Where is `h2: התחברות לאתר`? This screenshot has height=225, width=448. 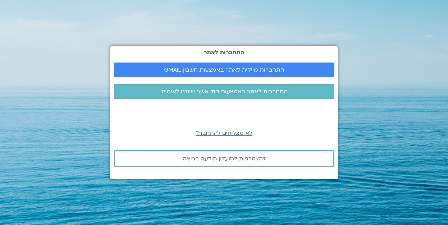 h2: התחברות לאתר is located at coordinates (224, 52).